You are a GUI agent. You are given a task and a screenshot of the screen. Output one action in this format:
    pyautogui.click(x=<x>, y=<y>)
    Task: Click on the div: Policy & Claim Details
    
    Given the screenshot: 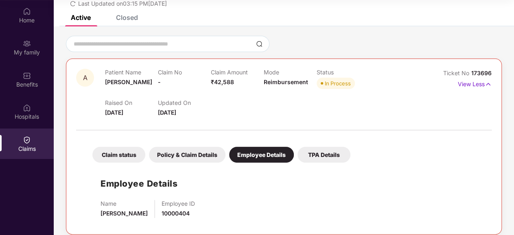 What is the action you would take?
    pyautogui.click(x=187, y=155)
    